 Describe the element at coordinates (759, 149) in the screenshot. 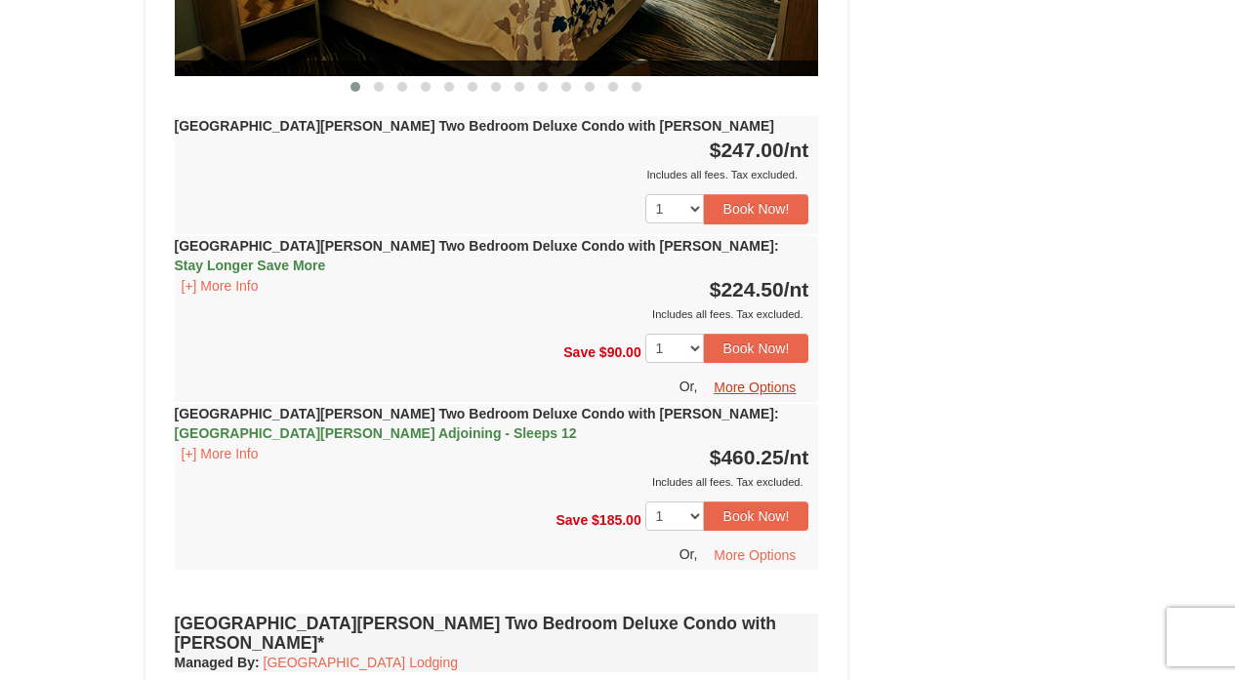

I see `strong: $247.00` at that location.